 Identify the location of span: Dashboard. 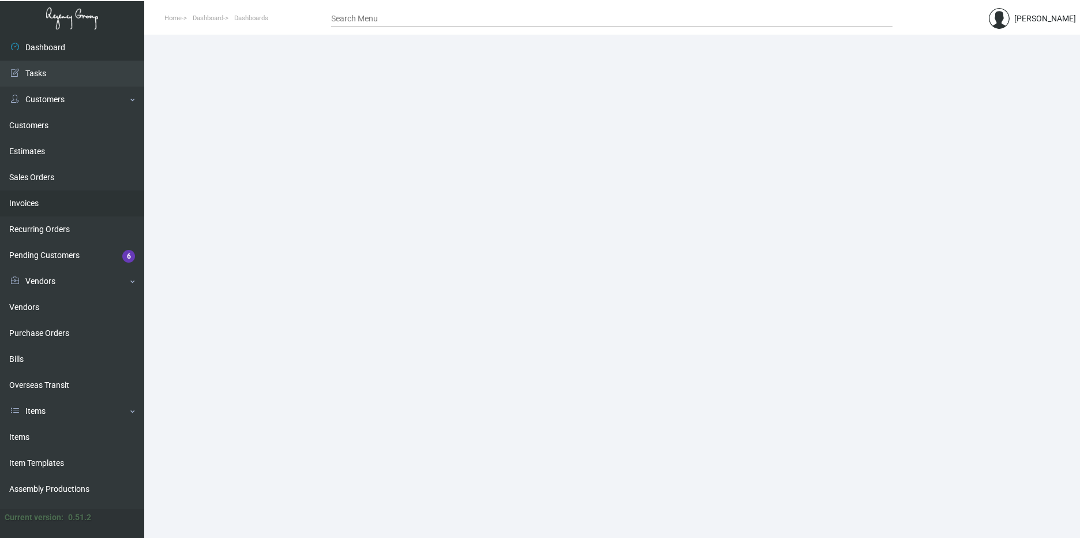
(208, 18).